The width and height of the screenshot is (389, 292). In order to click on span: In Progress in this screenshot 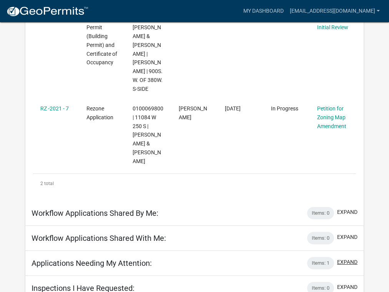, I will do `click(284, 108)`.